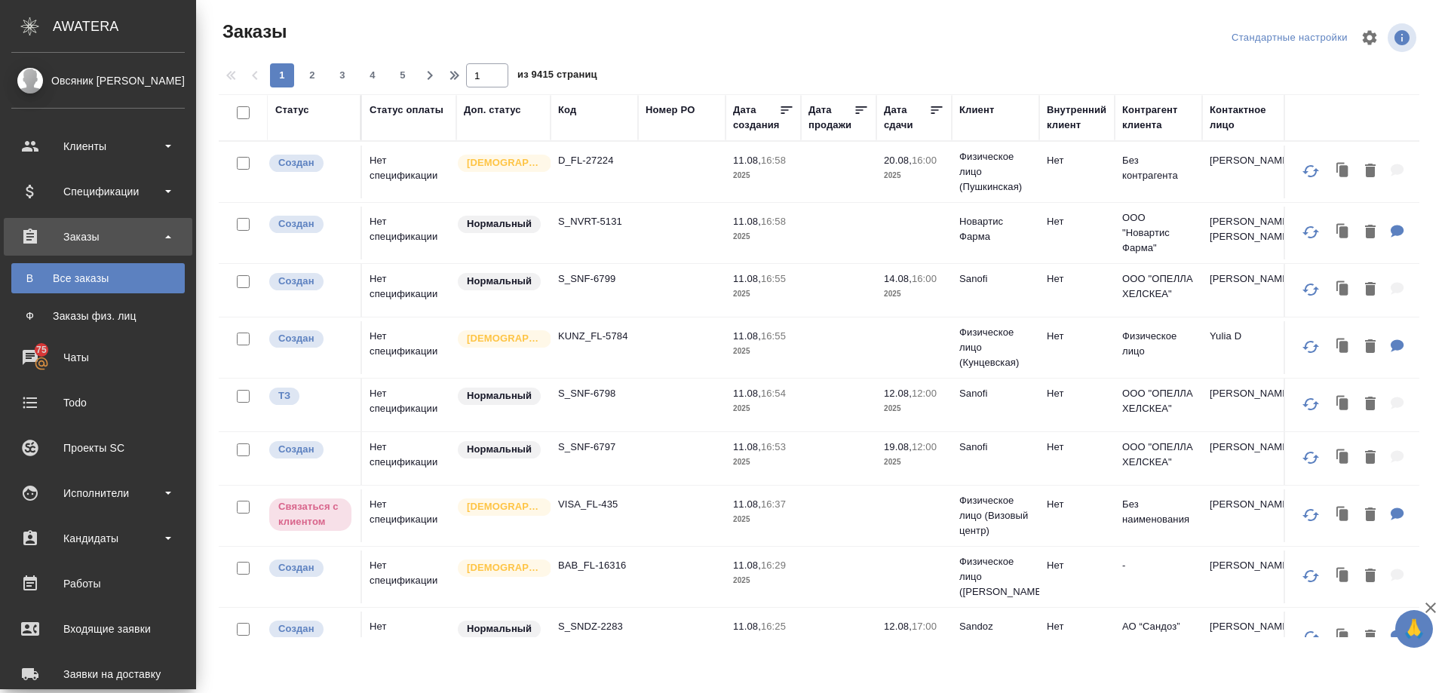 This screenshot has width=1448, height=693. Describe the element at coordinates (373, 75) in the screenshot. I see `span: 4` at that location.